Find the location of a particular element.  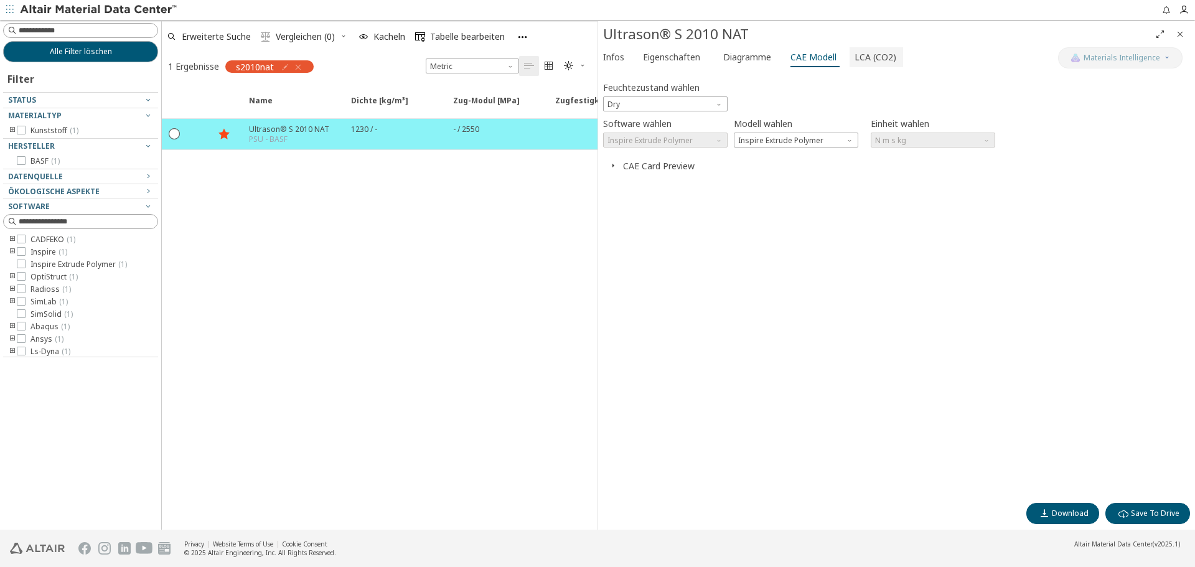

button: Tile View is located at coordinates (549, 66).